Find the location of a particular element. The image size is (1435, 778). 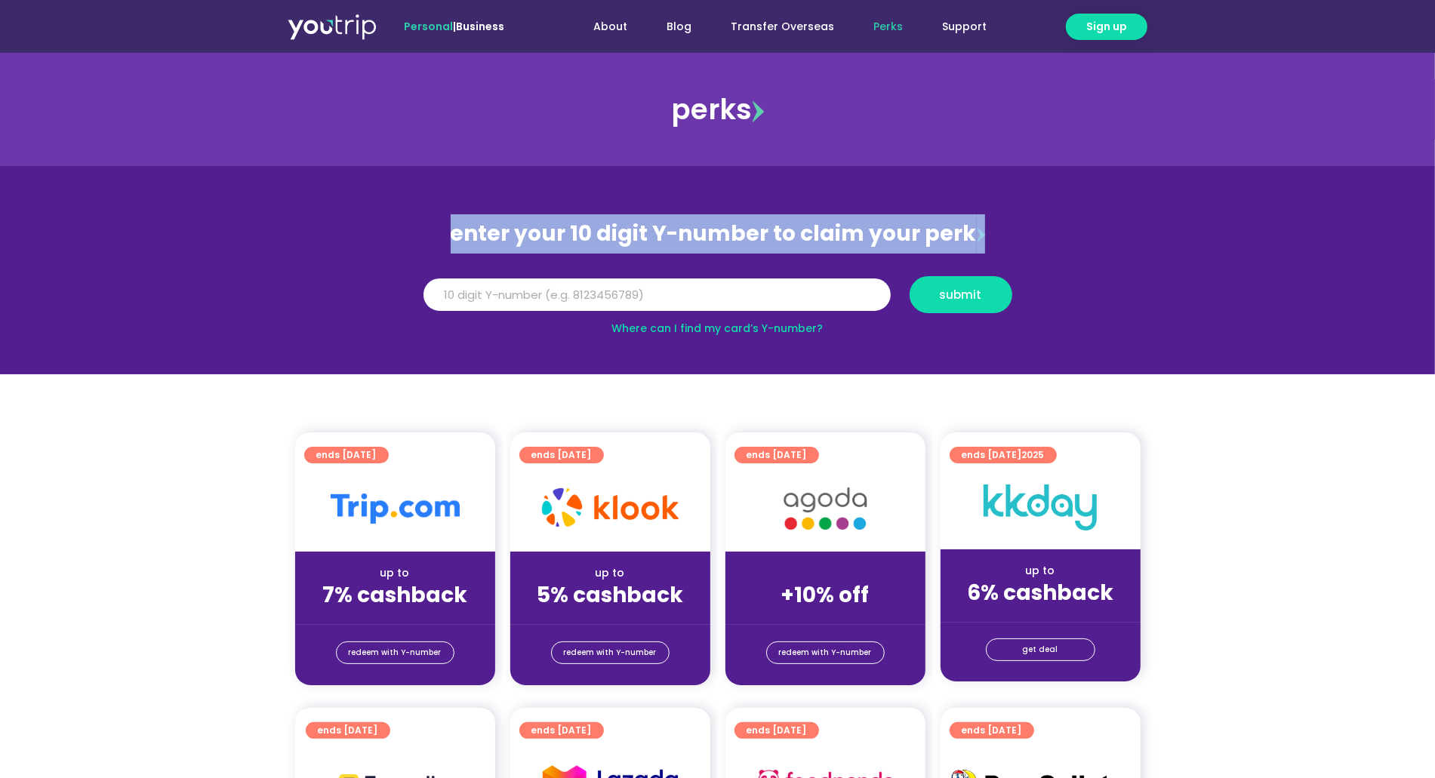

a: About is located at coordinates (611, 26).